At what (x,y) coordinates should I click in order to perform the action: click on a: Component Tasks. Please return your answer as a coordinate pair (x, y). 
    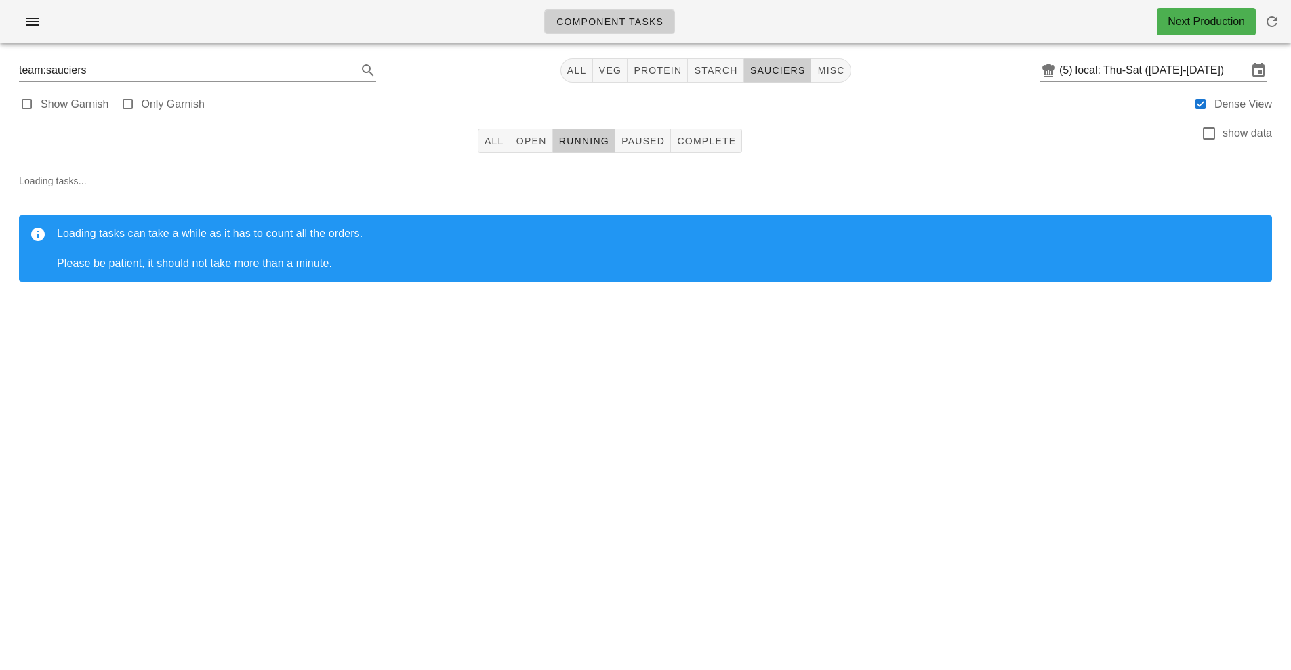
    Looking at the image, I should click on (609, 22).